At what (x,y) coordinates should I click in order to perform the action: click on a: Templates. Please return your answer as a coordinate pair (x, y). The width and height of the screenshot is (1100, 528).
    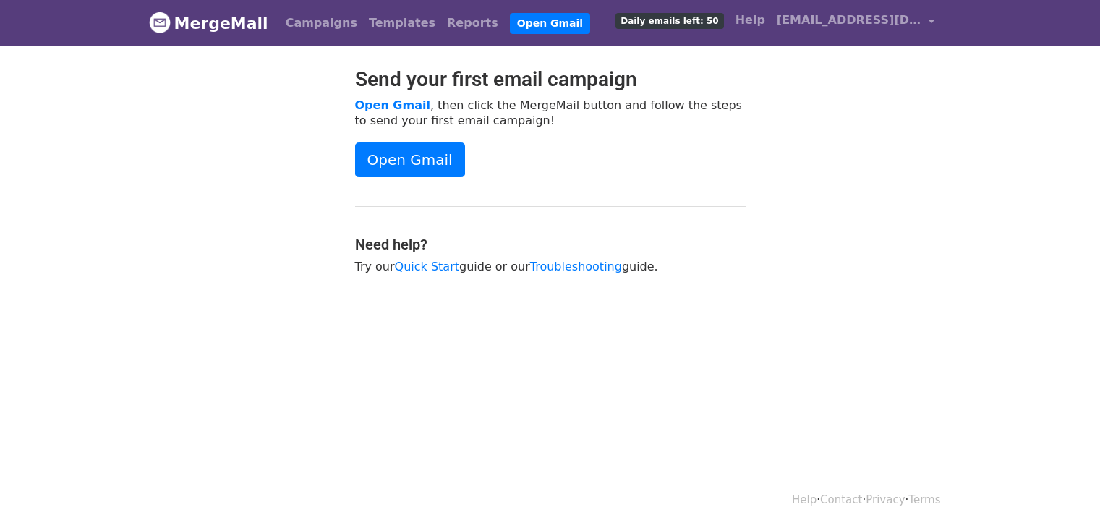
    Looking at the image, I should click on (402, 23).